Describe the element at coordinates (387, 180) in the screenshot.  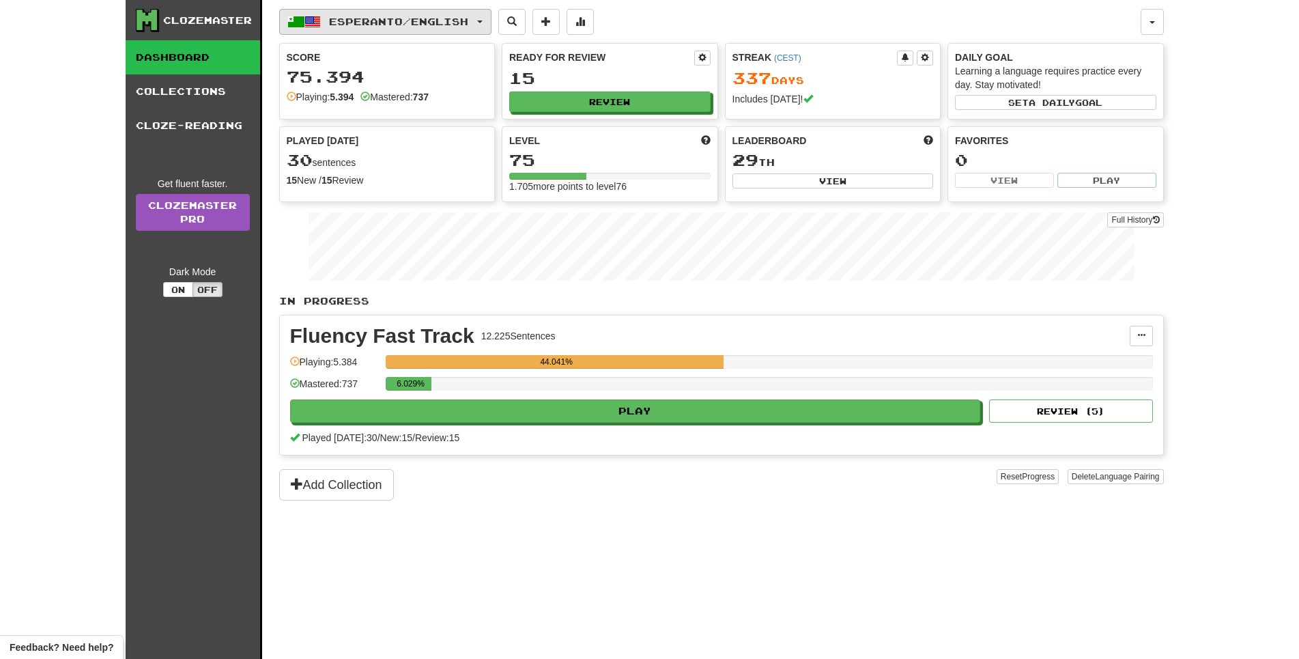
I see `div: New / Review` at that location.